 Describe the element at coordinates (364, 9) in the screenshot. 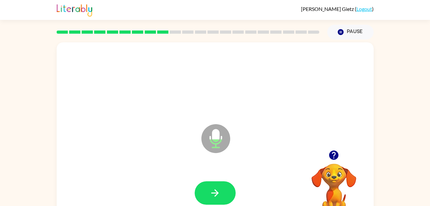

I see `a: Logout` at that location.